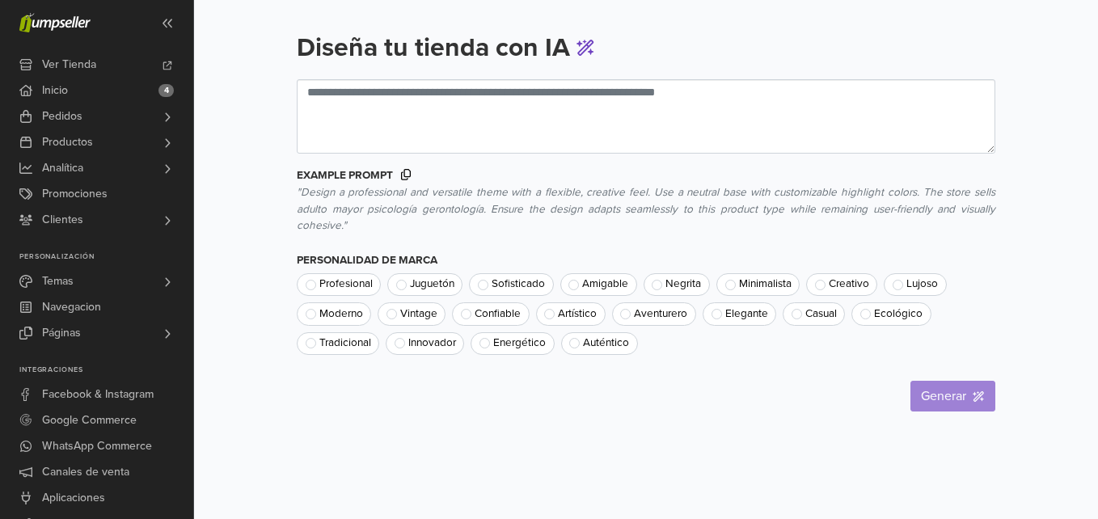  Describe the element at coordinates (660, 314) in the screenshot. I see `span: Aventurero` at that location.